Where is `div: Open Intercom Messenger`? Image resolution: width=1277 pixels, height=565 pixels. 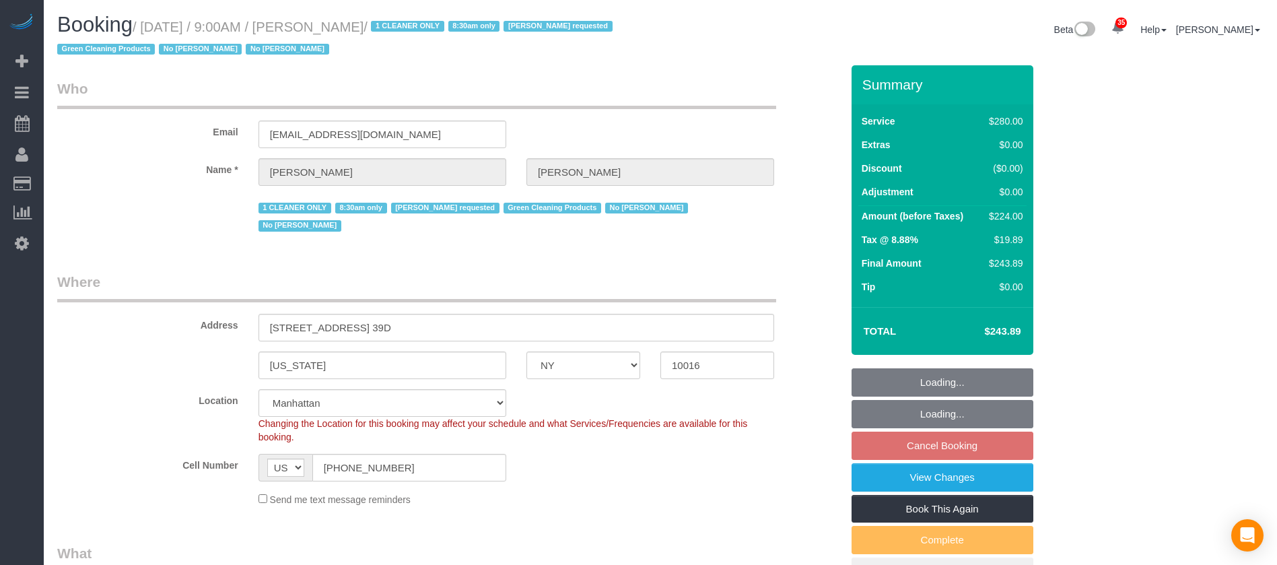 div: Open Intercom Messenger is located at coordinates (1248, 535).